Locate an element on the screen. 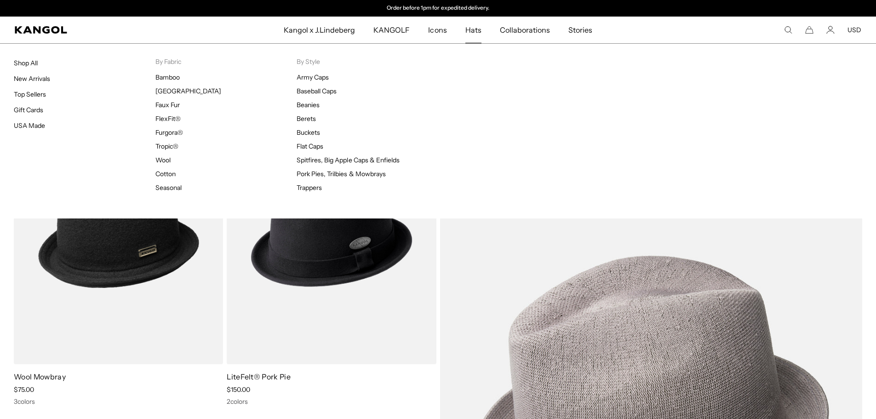 The width and height of the screenshot is (876, 419). summary: Search here is located at coordinates (788, 30).